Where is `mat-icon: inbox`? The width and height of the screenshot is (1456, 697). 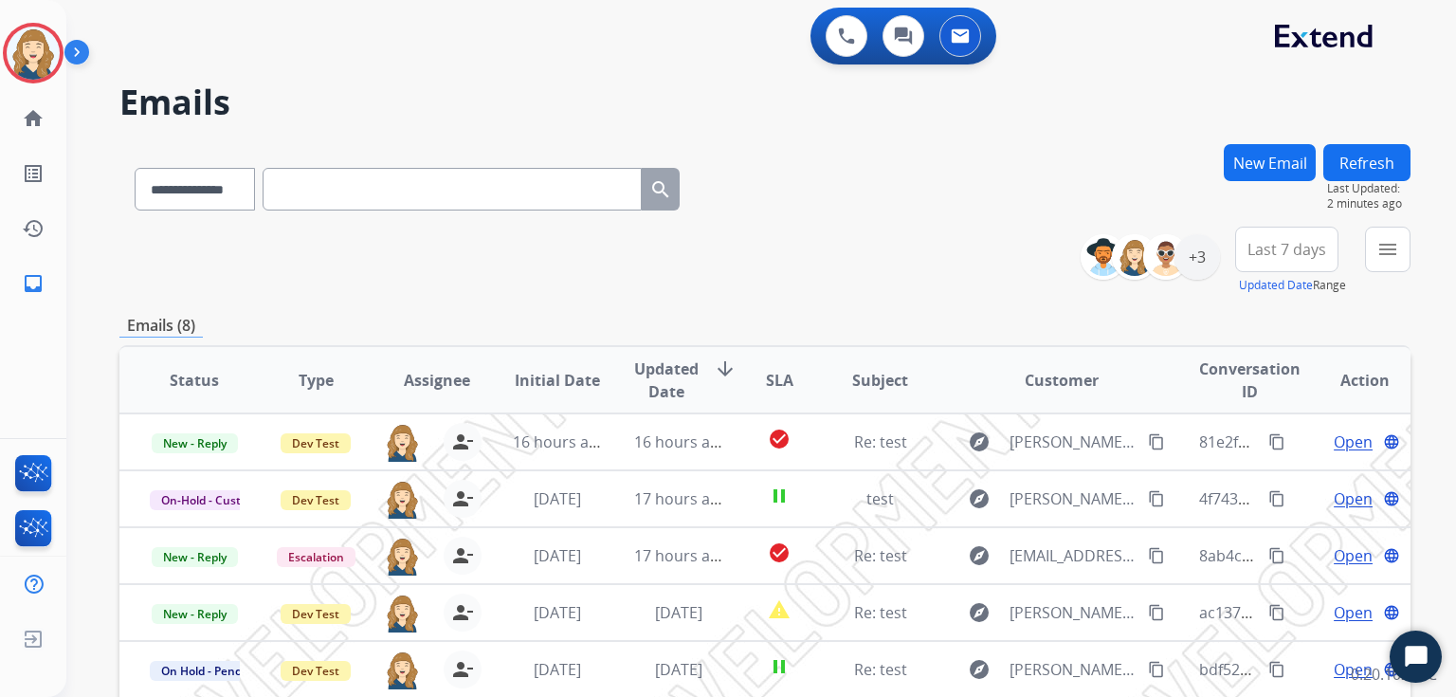
mat-icon: inbox is located at coordinates (33, 283).